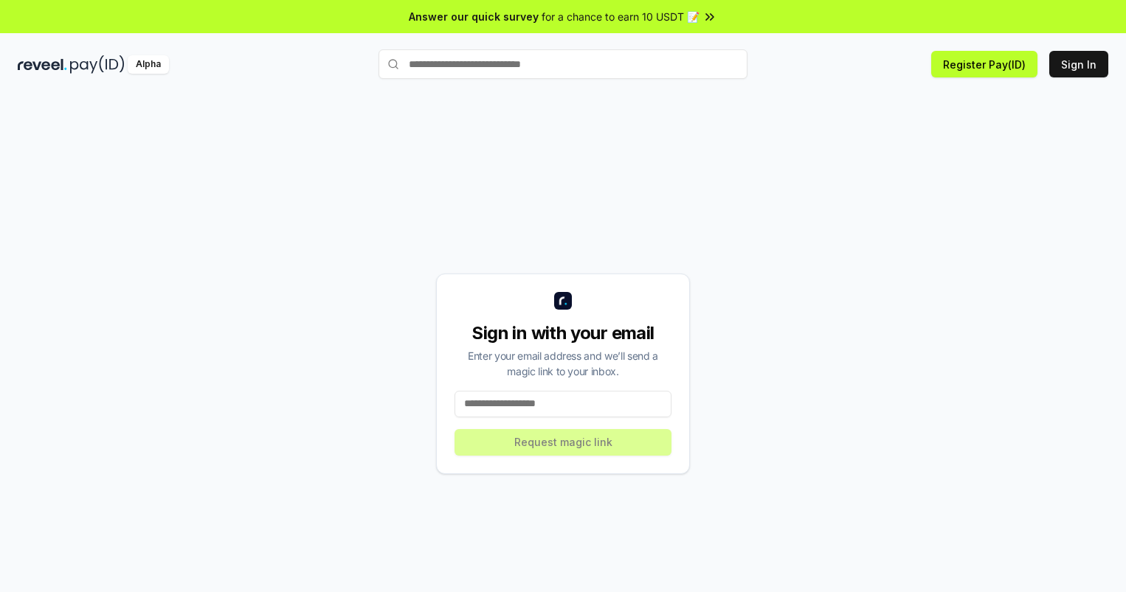  I want to click on button: Sign In, so click(1078, 64).